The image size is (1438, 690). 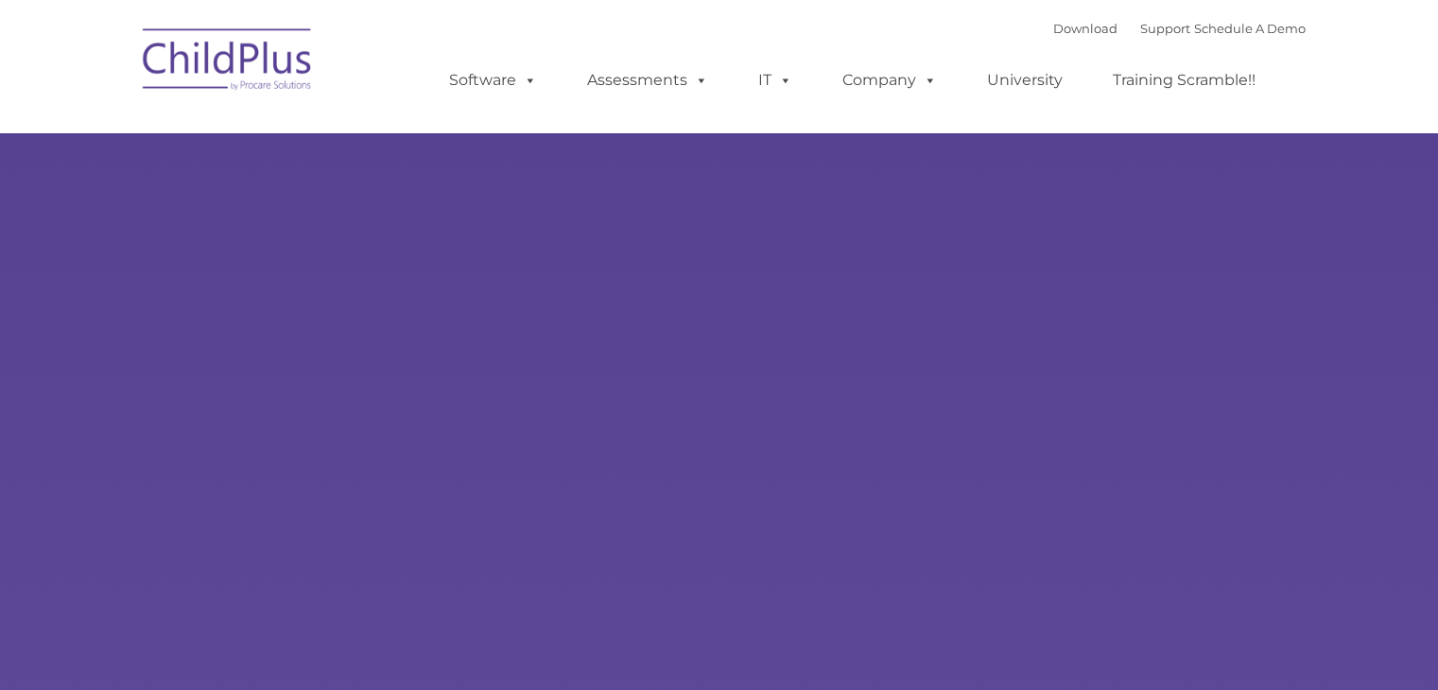 What do you see at coordinates (1085, 28) in the screenshot?
I see `a: Download` at bounding box center [1085, 28].